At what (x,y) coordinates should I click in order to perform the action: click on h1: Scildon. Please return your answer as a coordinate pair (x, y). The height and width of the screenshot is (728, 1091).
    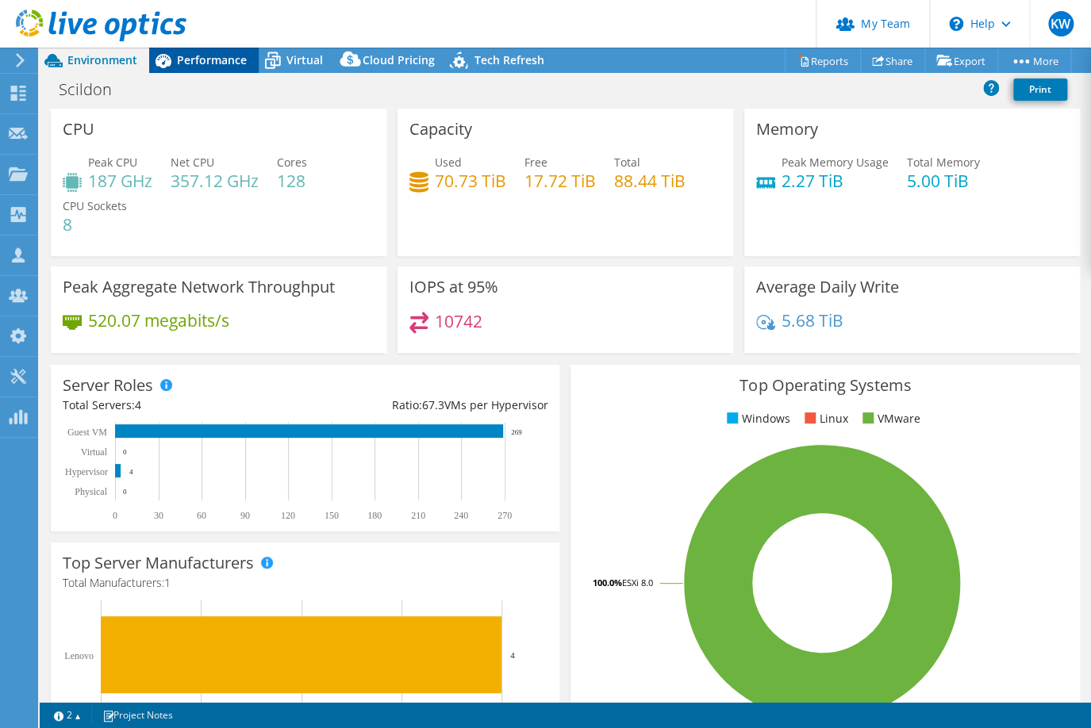
    Looking at the image, I should click on (94, 90).